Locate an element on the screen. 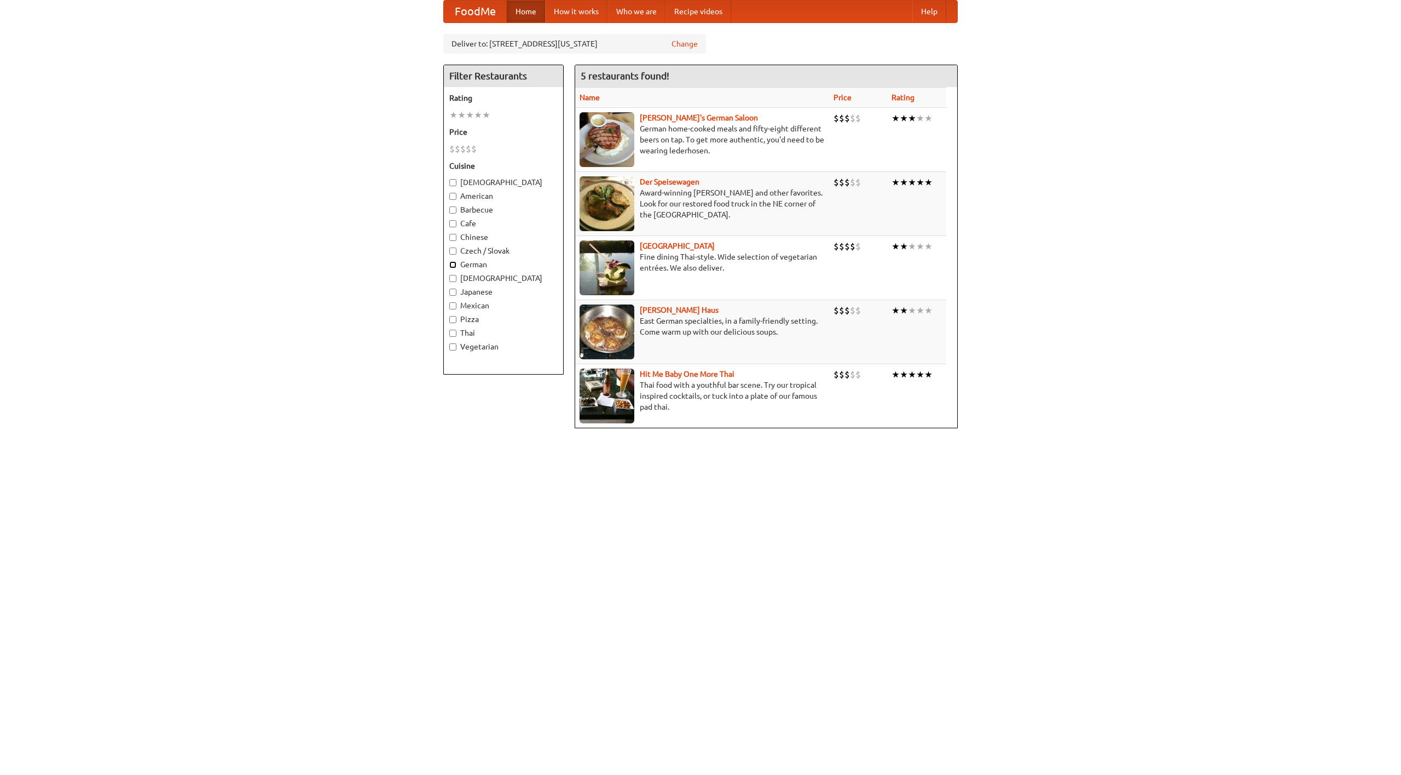 The image size is (1401, 775). label: Chinese is located at coordinates (504, 237).